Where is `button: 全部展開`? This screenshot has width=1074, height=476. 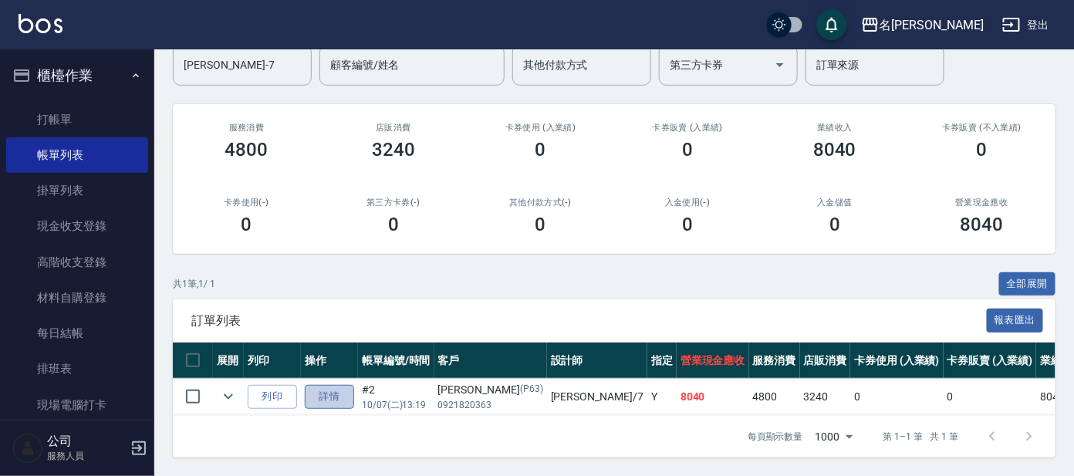 button: 全部展開 is located at coordinates (1028, 284).